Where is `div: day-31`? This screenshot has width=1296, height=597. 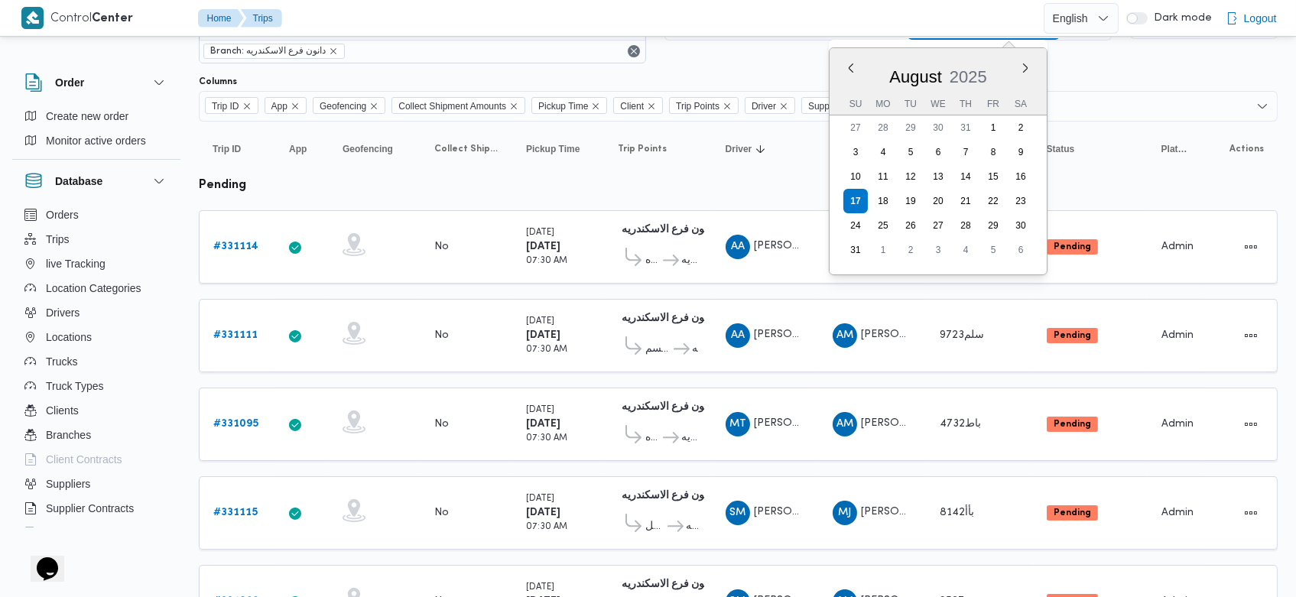 div: day-31 is located at coordinates (966, 128).